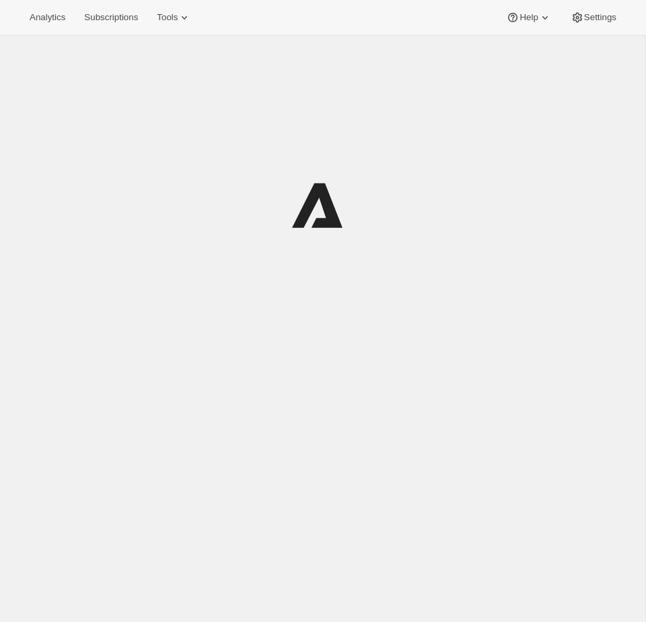 Image resolution: width=646 pixels, height=622 pixels. I want to click on button: Analytics, so click(47, 17).